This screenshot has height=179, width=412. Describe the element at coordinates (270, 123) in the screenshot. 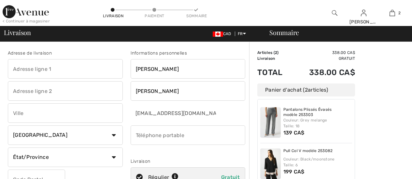

I see `img: Pantalons Plissés Évasés modèle 253303` at that location.